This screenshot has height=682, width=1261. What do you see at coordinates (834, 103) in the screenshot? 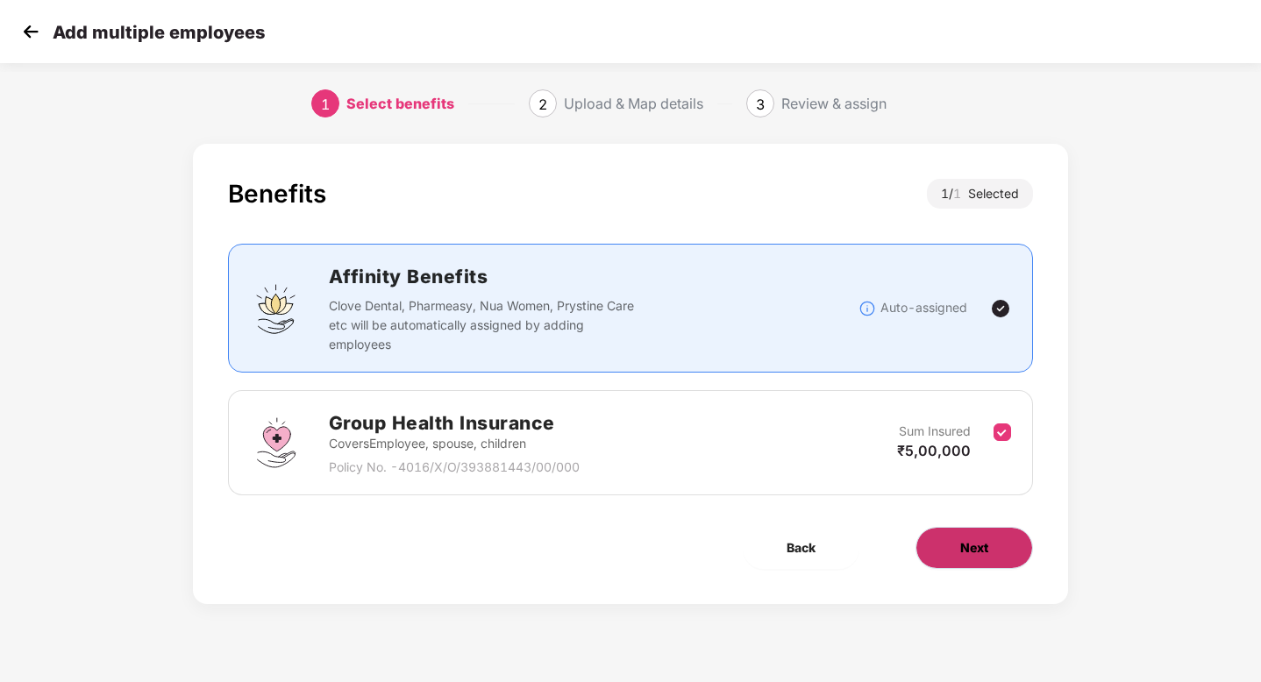
I see `div: Review & assign` at bounding box center [834, 103].